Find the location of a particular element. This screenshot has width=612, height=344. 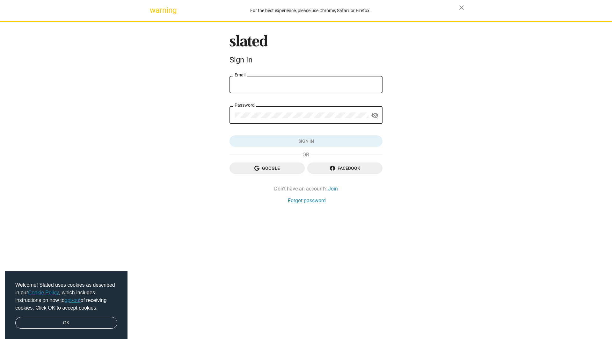

div: Don't have an account? is located at coordinates (306, 189).